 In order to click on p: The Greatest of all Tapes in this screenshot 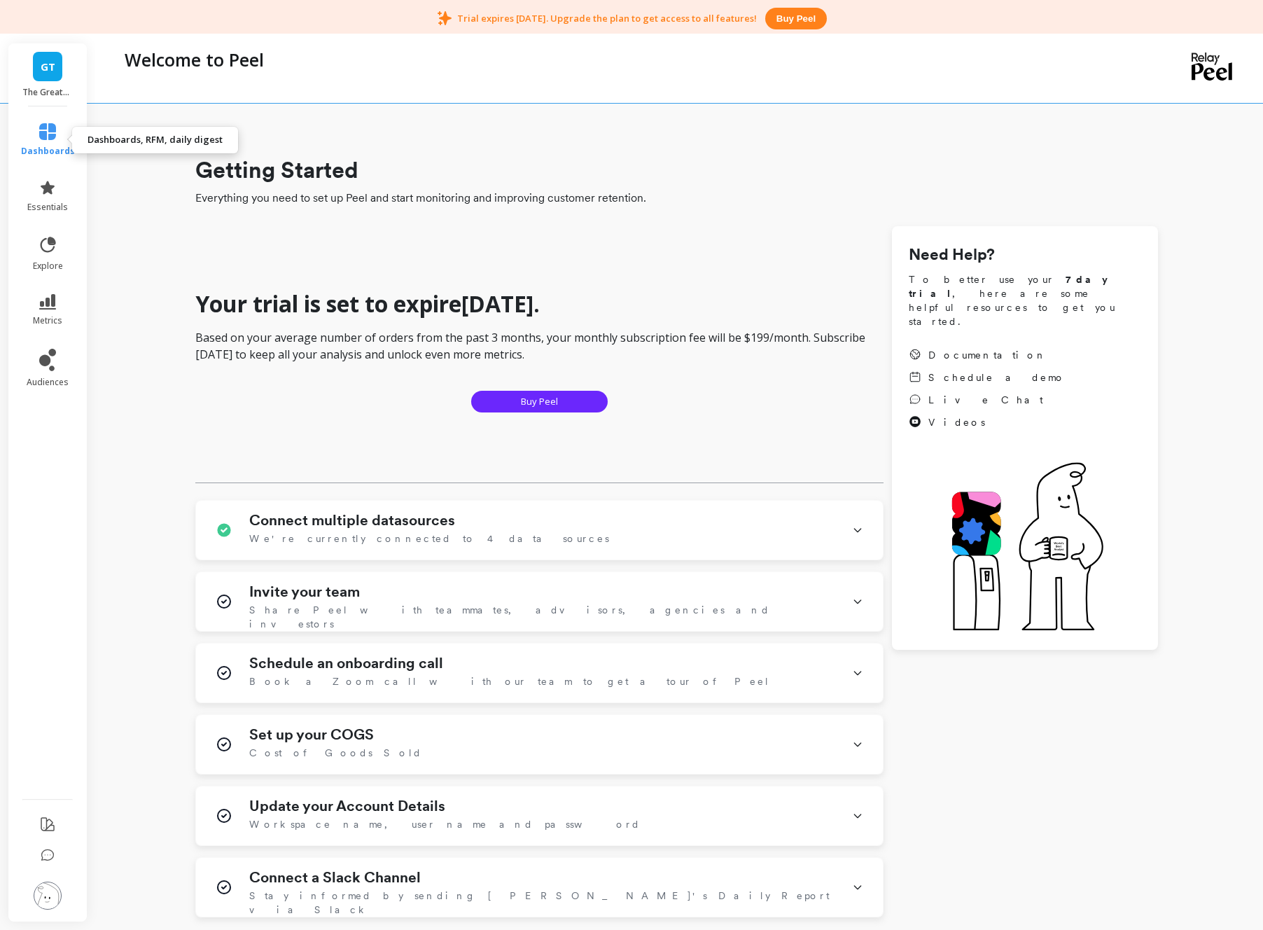, I will do `click(48, 92)`.